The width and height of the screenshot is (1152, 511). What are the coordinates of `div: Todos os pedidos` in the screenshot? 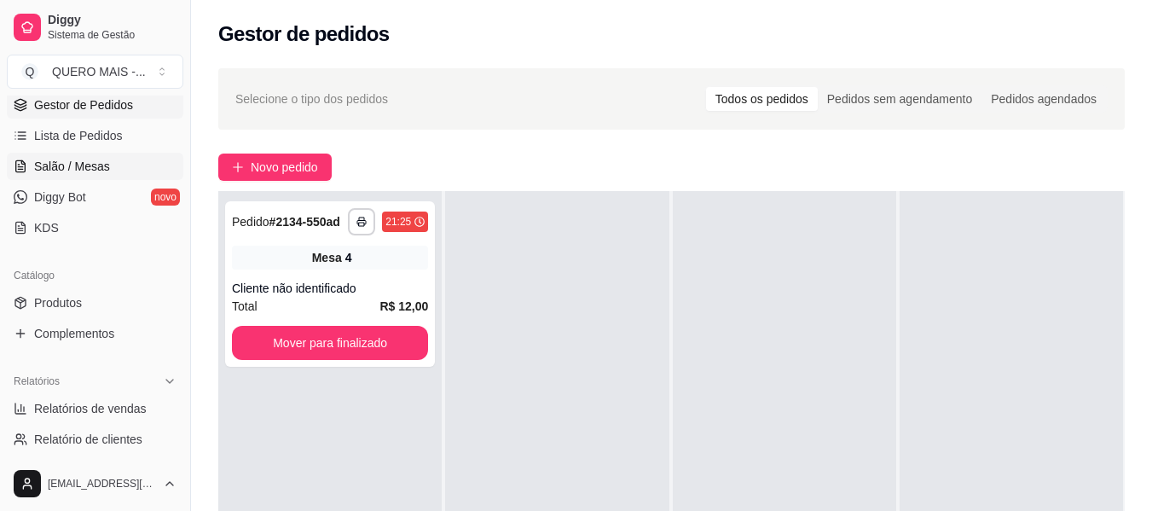 It's located at (762, 99).